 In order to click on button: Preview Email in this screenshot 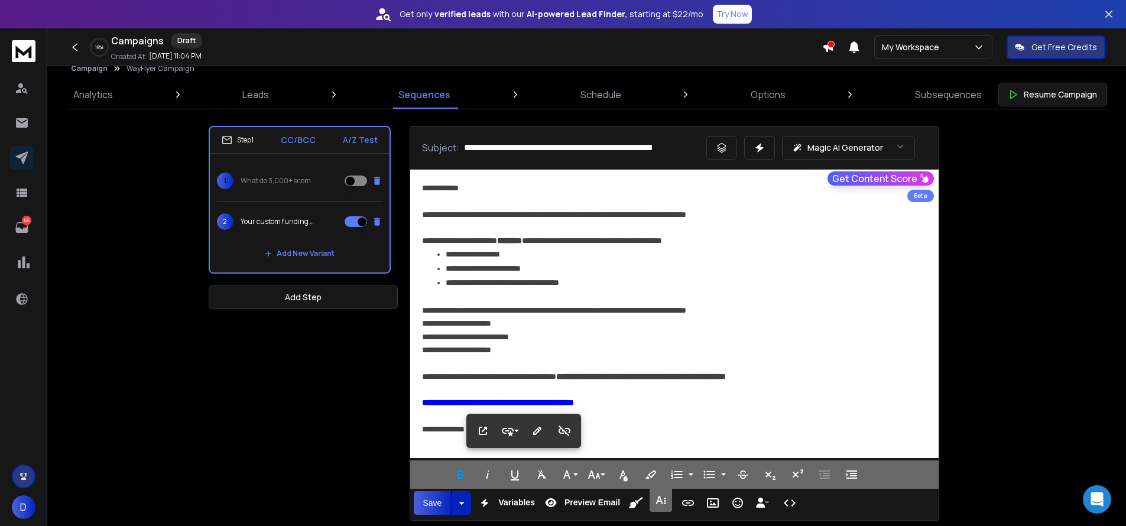, I will do `click(581, 503)`.